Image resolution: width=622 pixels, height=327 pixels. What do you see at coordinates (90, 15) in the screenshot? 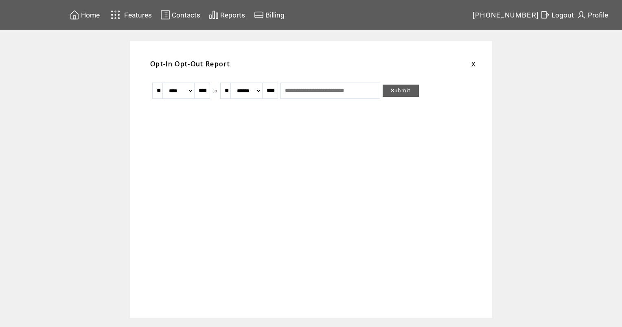
I see `span: Home` at bounding box center [90, 15].